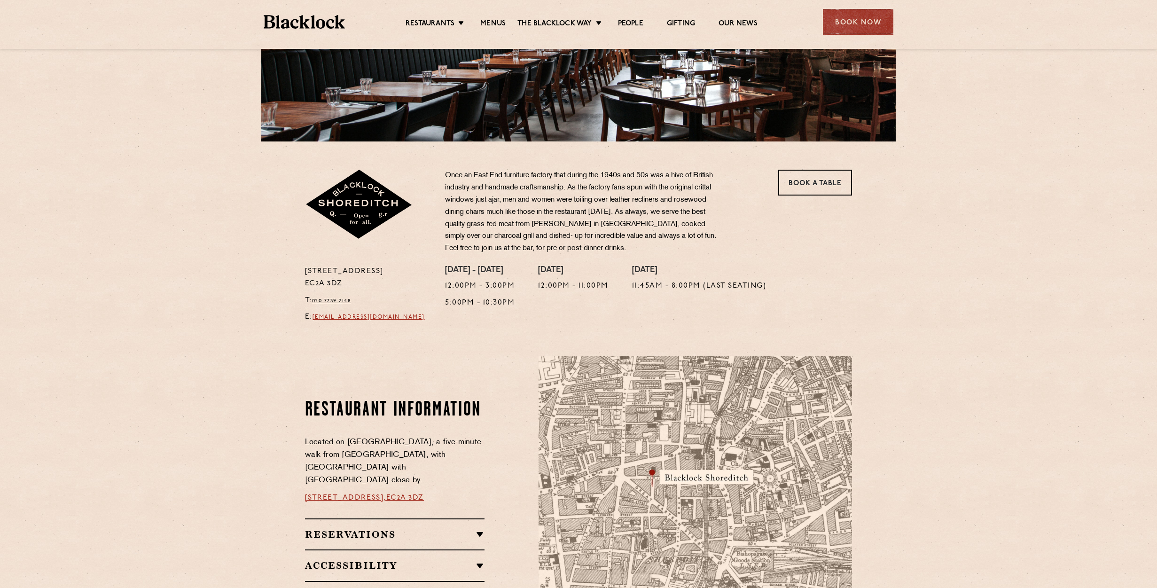 The height and width of the screenshot is (588, 1157). Describe the element at coordinates (815, 182) in the screenshot. I see `a: Book a Table` at that location.